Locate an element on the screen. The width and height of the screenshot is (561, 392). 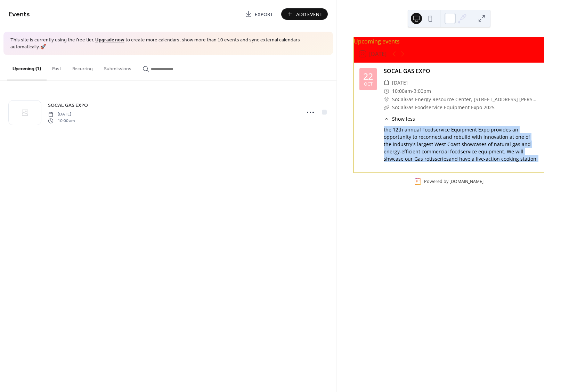
span: Events is located at coordinates (19, 14).